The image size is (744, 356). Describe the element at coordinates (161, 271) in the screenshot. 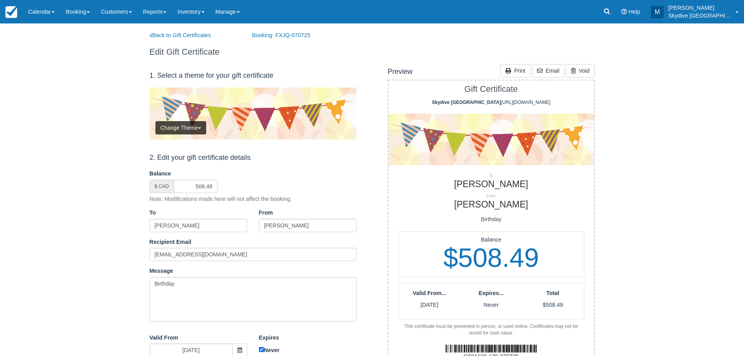

I see `label: Message` at that location.